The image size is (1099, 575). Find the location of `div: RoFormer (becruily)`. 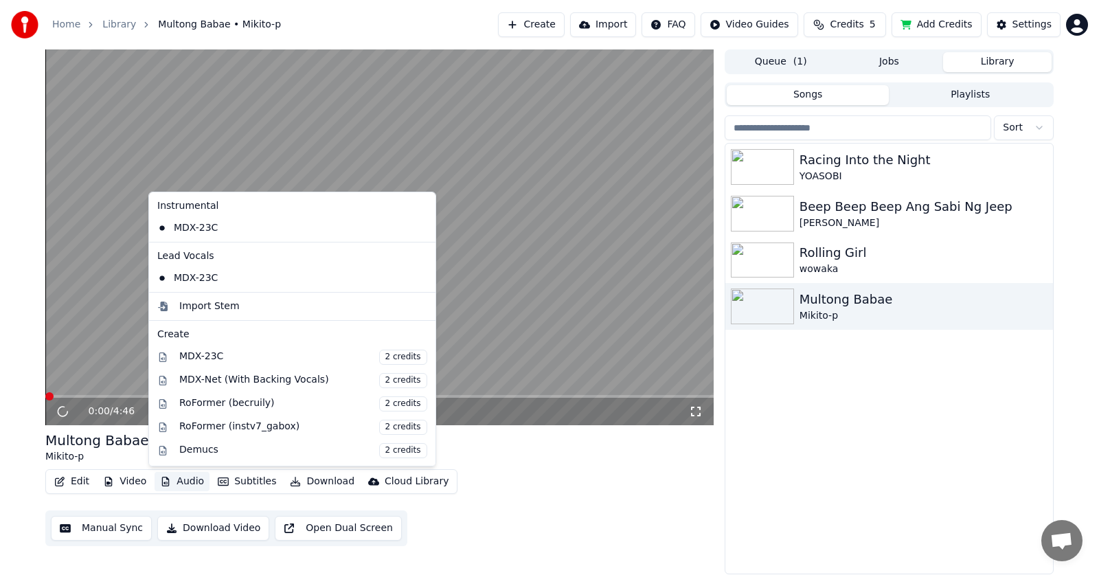

div: RoFormer (becruily) is located at coordinates (303, 404).